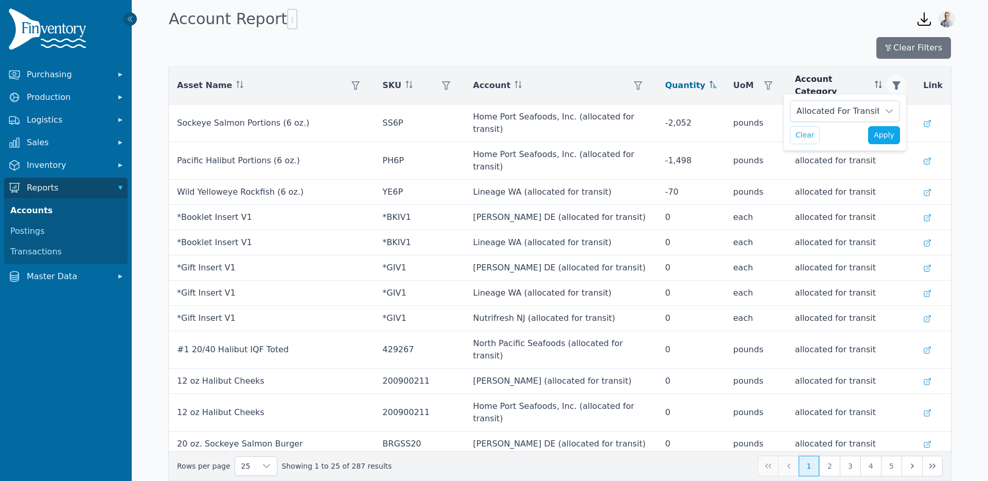 The height and width of the screenshot is (481, 988). I want to click on span: UoM, so click(744, 85).